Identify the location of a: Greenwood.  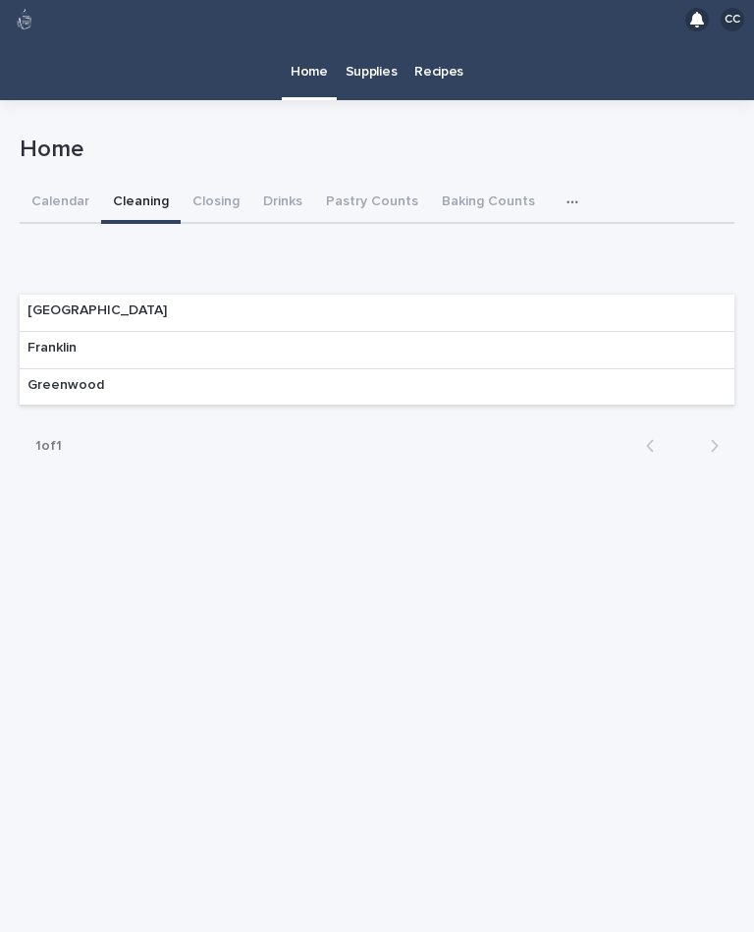
(377, 388).